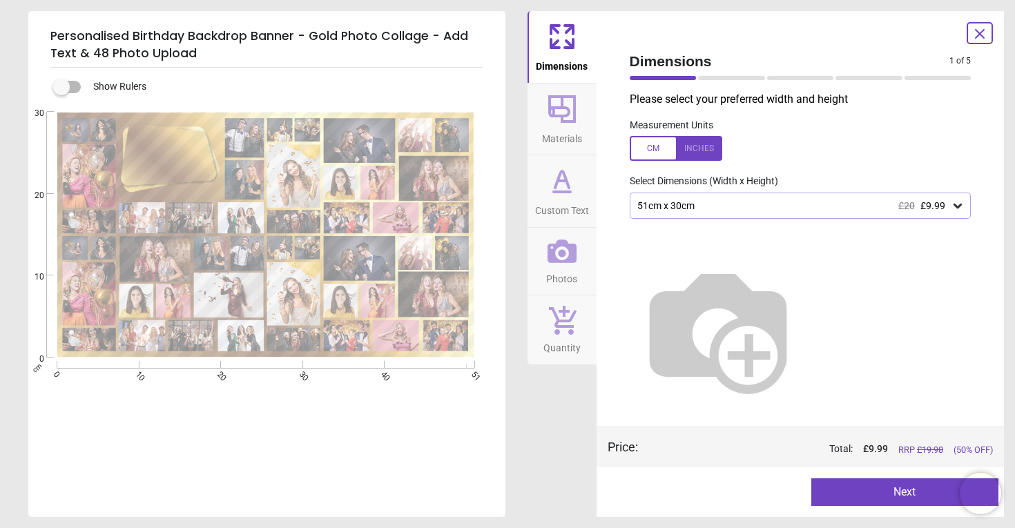 Image resolution: width=1015 pixels, height=528 pixels. Describe the element at coordinates (562, 345) in the screenshot. I see `span: Quantity` at that location.